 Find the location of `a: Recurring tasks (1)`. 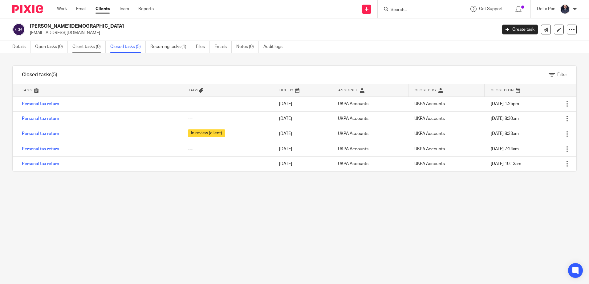

a: Recurring tasks (1) is located at coordinates (171, 47).